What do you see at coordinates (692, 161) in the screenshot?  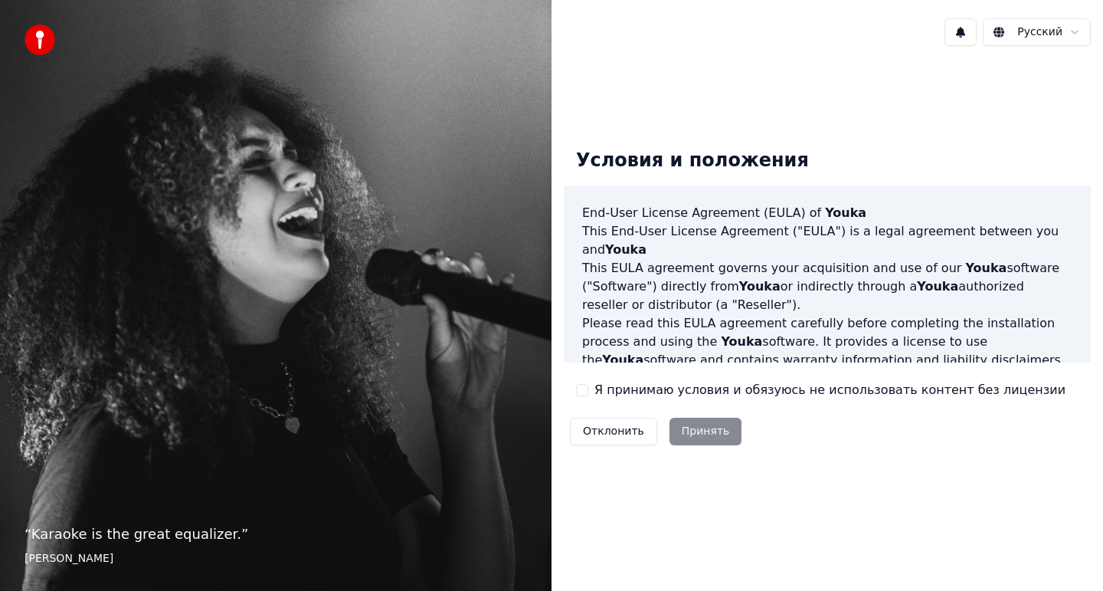 I see `div: Условия и положения` at bounding box center [692, 161].